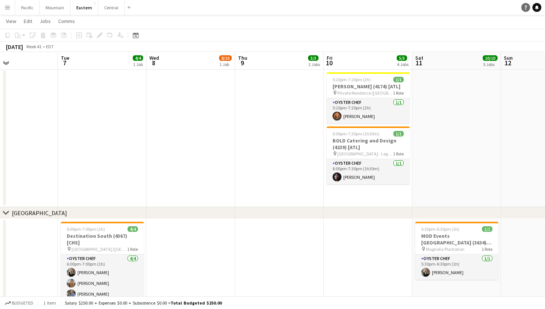 The width and height of the screenshot is (545, 309). Describe the element at coordinates (153, 63) in the screenshot. I see `span: 8` at that location.